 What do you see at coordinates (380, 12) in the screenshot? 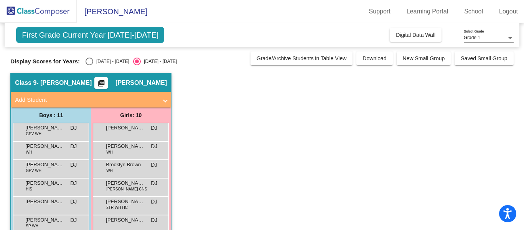
I see `a: Support` at bounding box center [380, 12].